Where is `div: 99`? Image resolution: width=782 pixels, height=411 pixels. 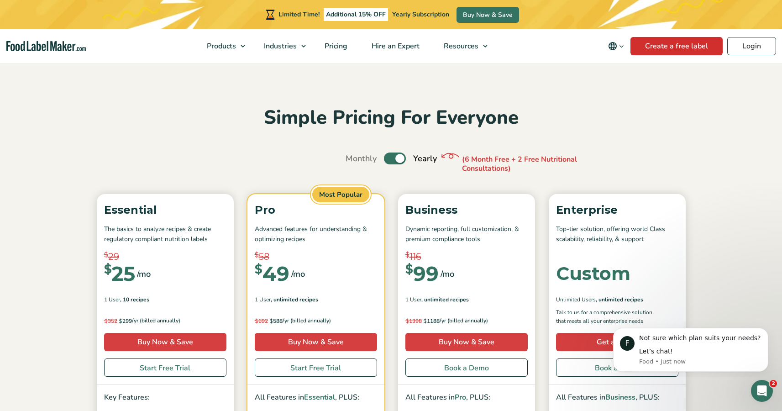
div: 99 is located at coordinates (422, 273).